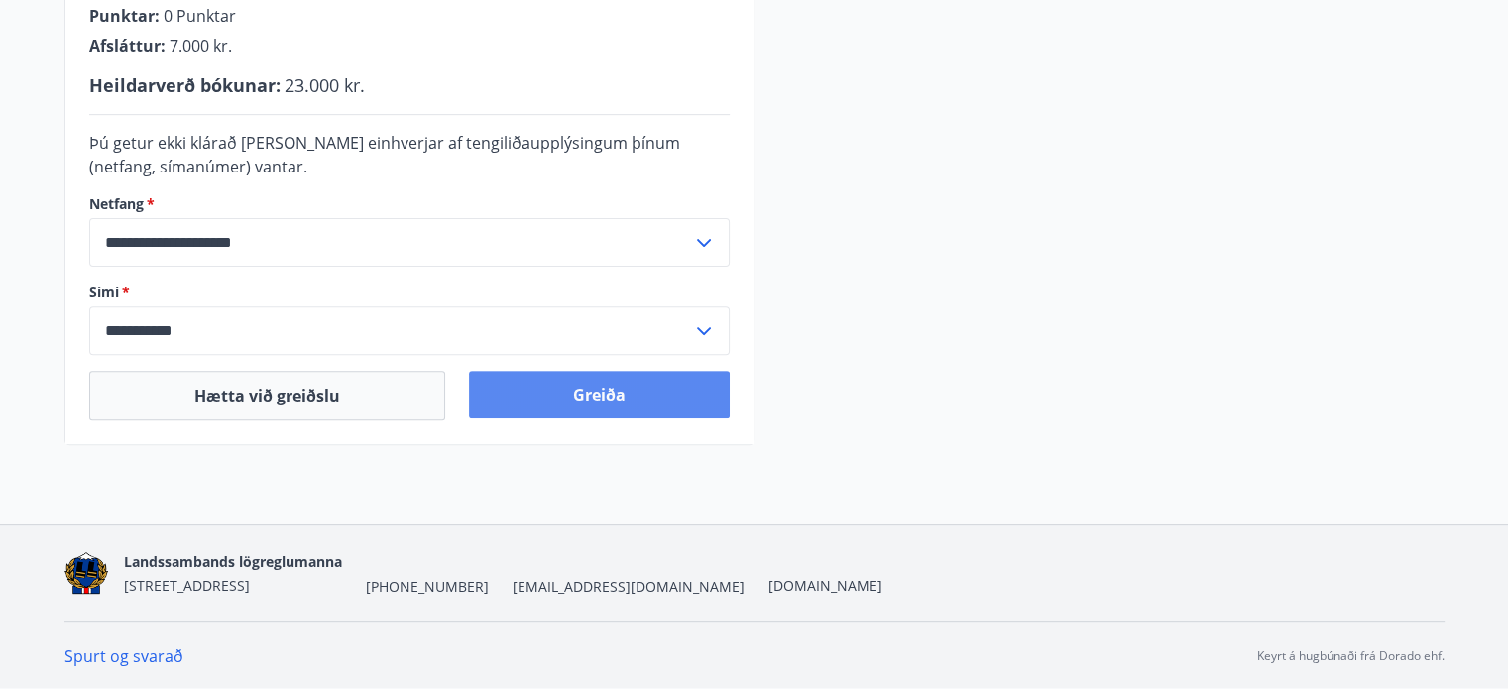 The height and width of the screenshot is (689, 1508). I want to click on img: 1cqKbADZNYZ4wXUG0EC2JmCwhQh0Y6EN22Kw4FTY.png, so click(86, 573).